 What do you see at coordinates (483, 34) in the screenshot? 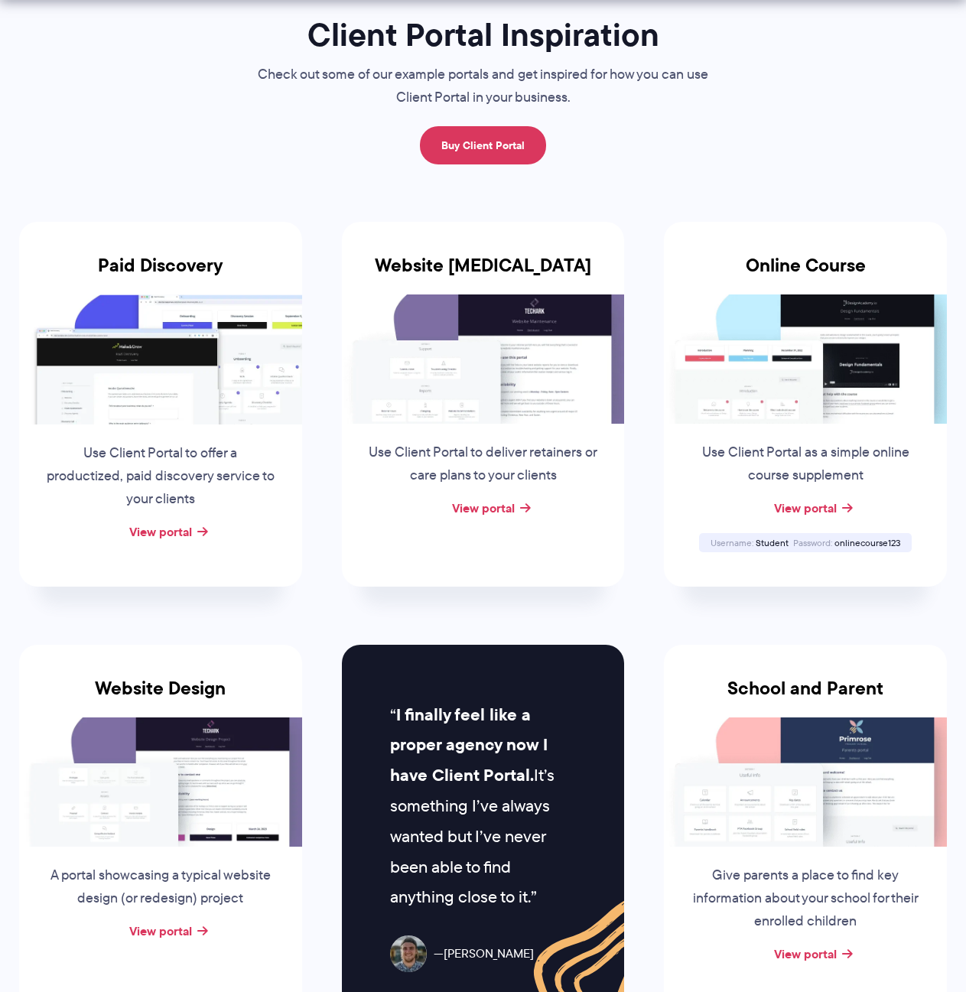
I see `h1: Client Portal Inspiration` at bounding box center [483, 34].